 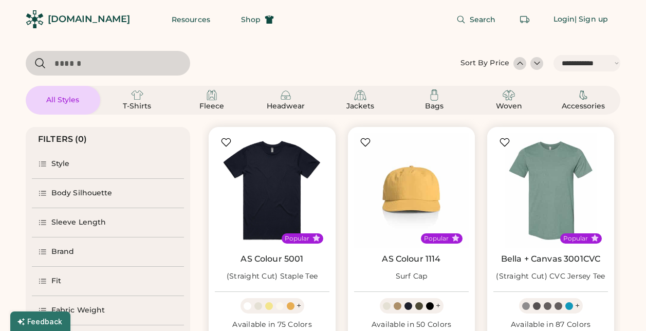 What do you see at coordinates (212, 106) in the screenshot?
I see `div: Fleece` at bounding box center [212, 106].